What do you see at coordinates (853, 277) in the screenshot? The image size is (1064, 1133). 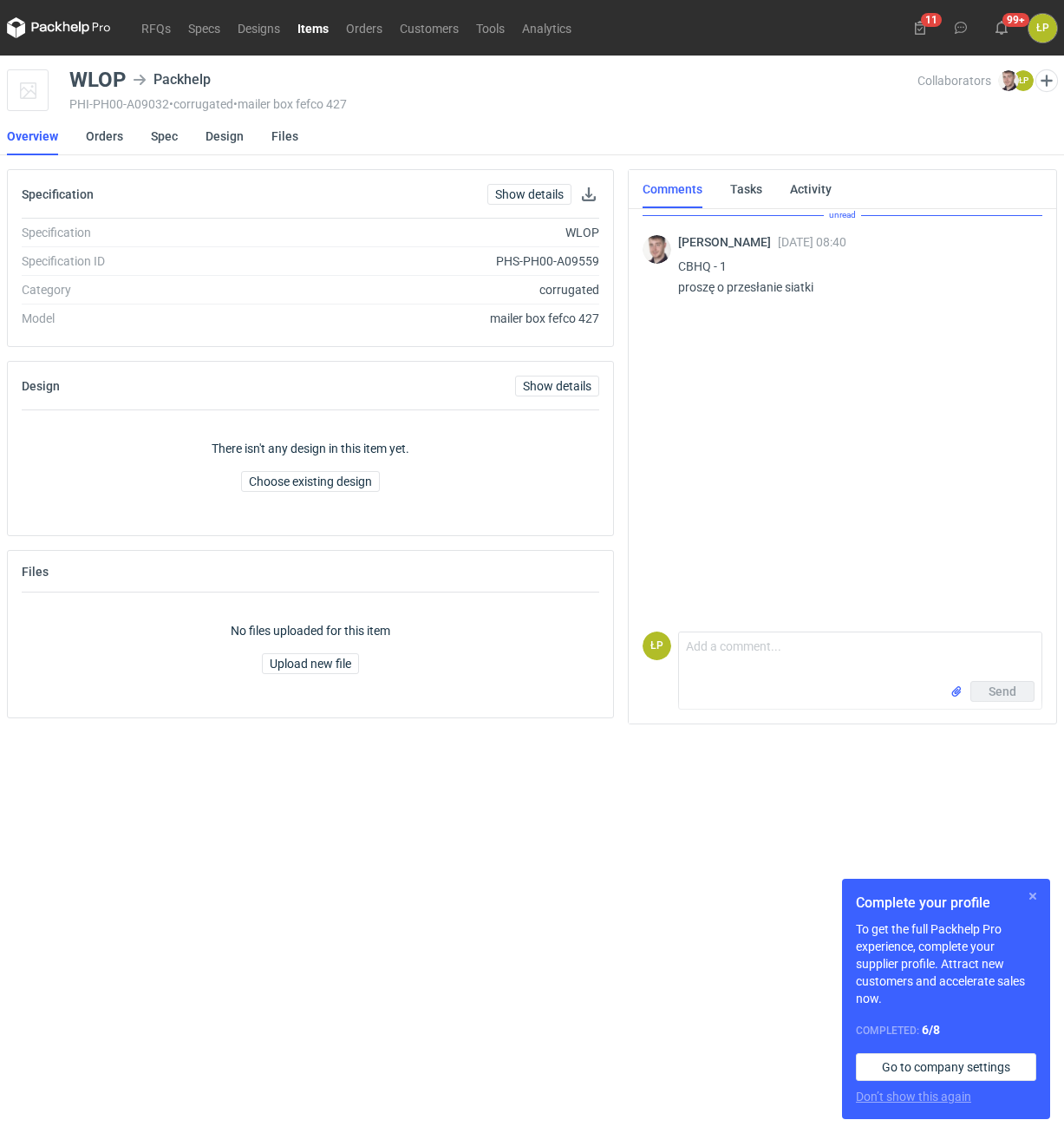 I see `p: CBHQ - 1 proszę o przesłanie siatki` at bounding box center [853, 277].